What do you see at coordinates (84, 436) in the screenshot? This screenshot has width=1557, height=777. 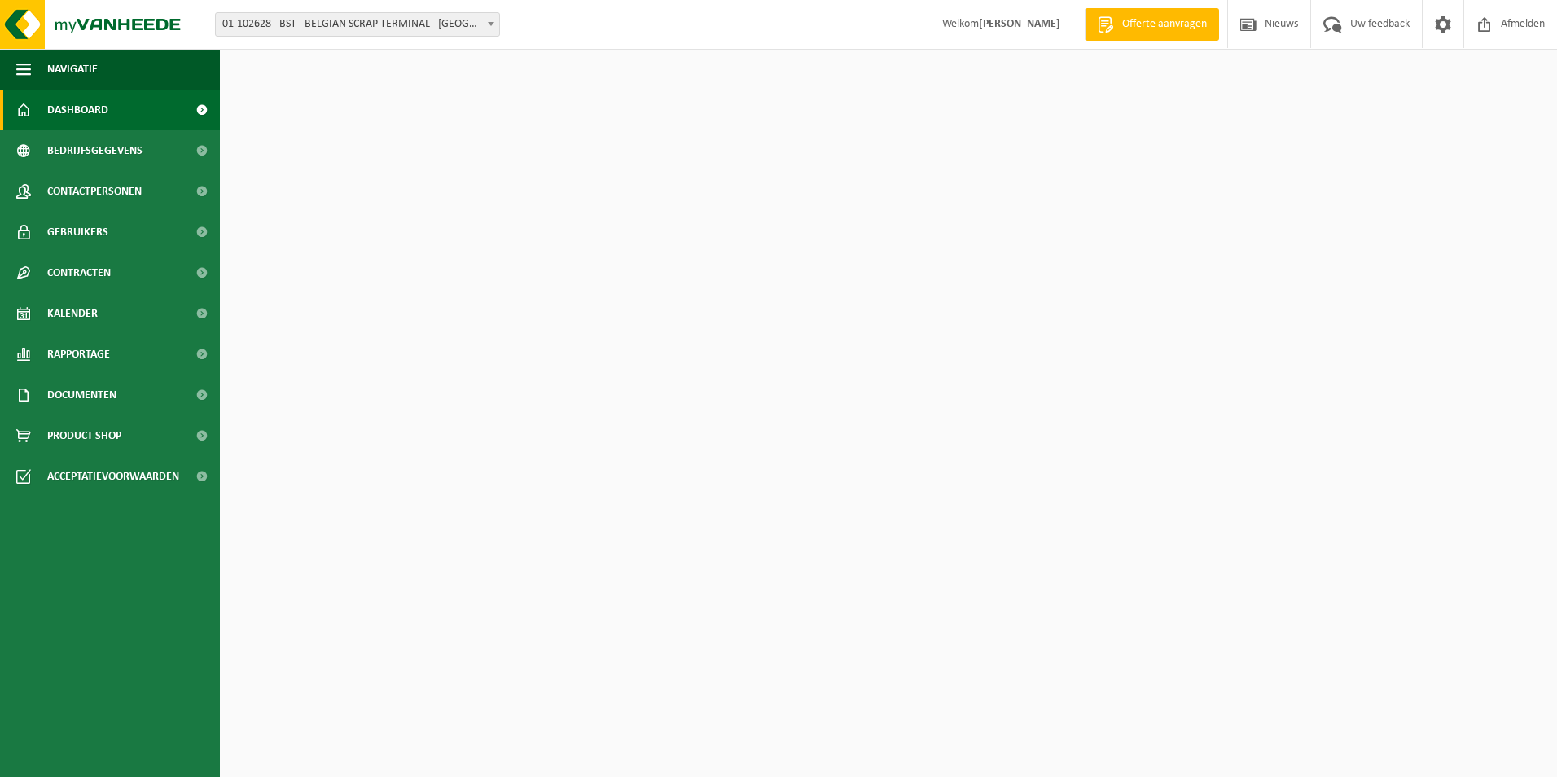 I see `span: Product Shop` at bounding box center [84, 436].